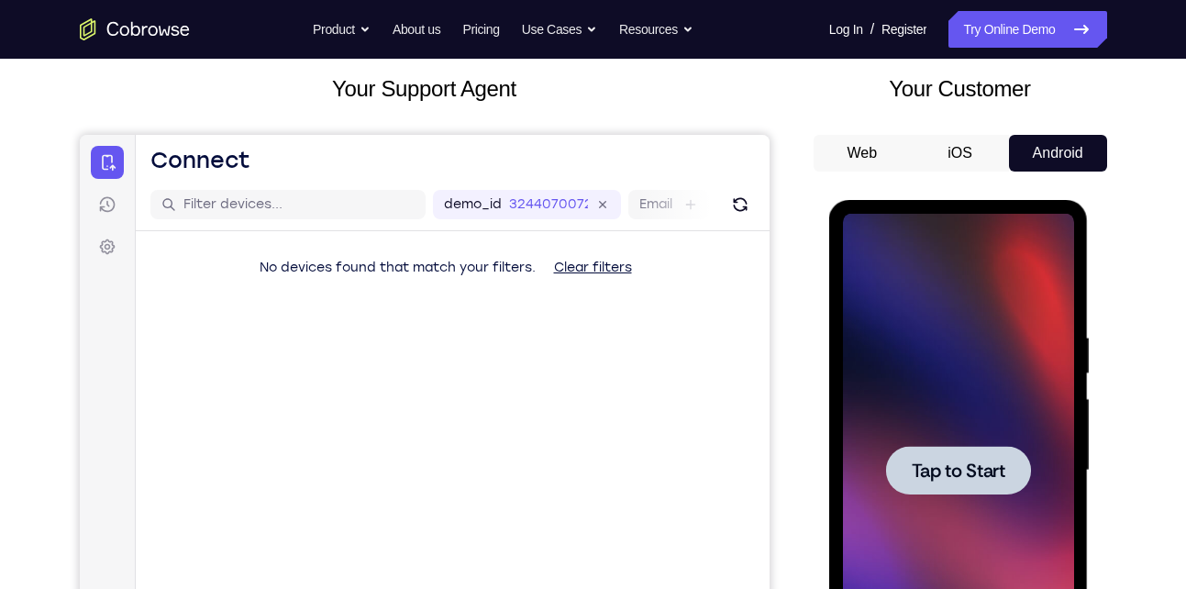 This screenshot has height=589, width=1186. I want to click on button: iOS, so click(959, 153).